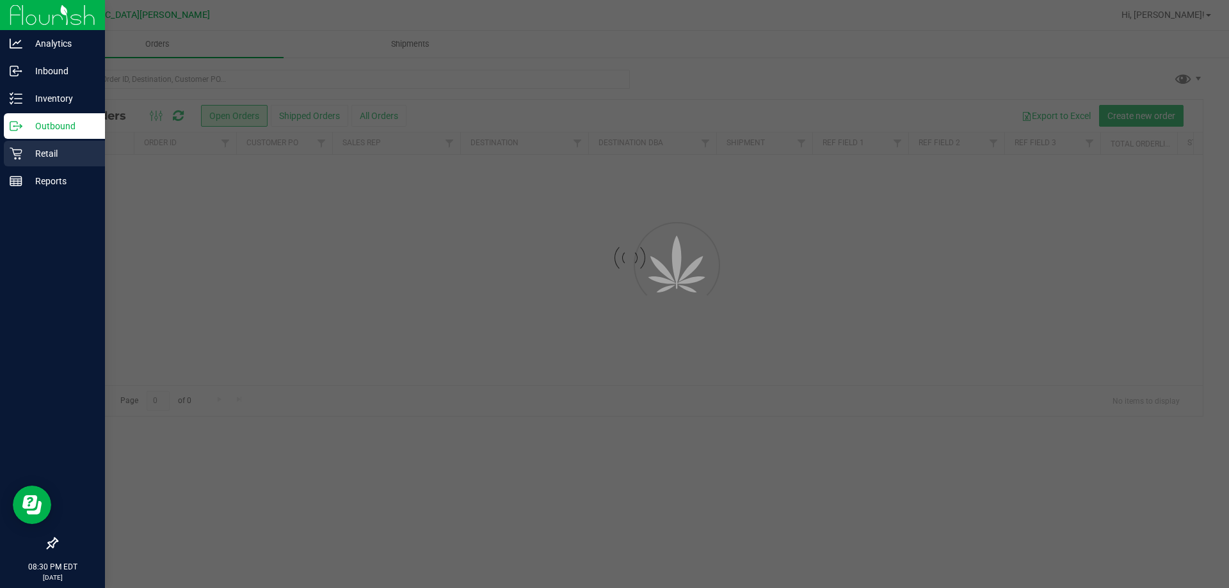 The image size is (1229, 588). Describe the element at coordinates (61, 126) in the screenshot. I see `p: Outbound` at that location.